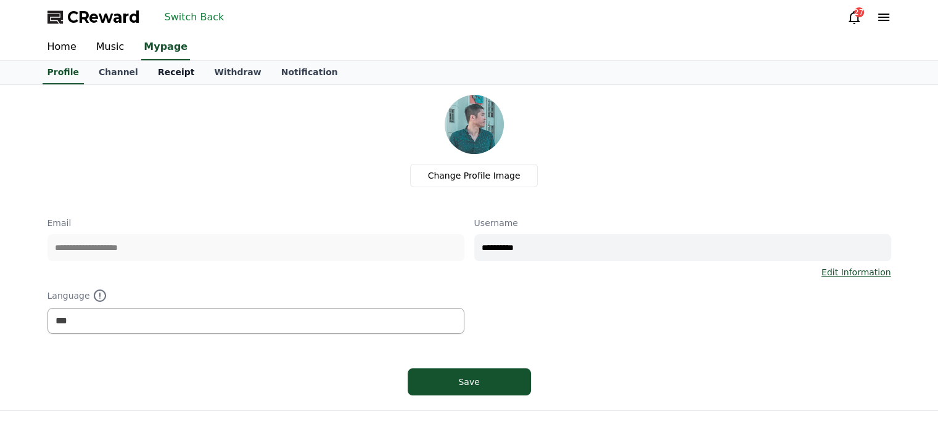  Describe the element at coordinates (237, 73) in the screenshot. I see `a: Withdraw` at that location.